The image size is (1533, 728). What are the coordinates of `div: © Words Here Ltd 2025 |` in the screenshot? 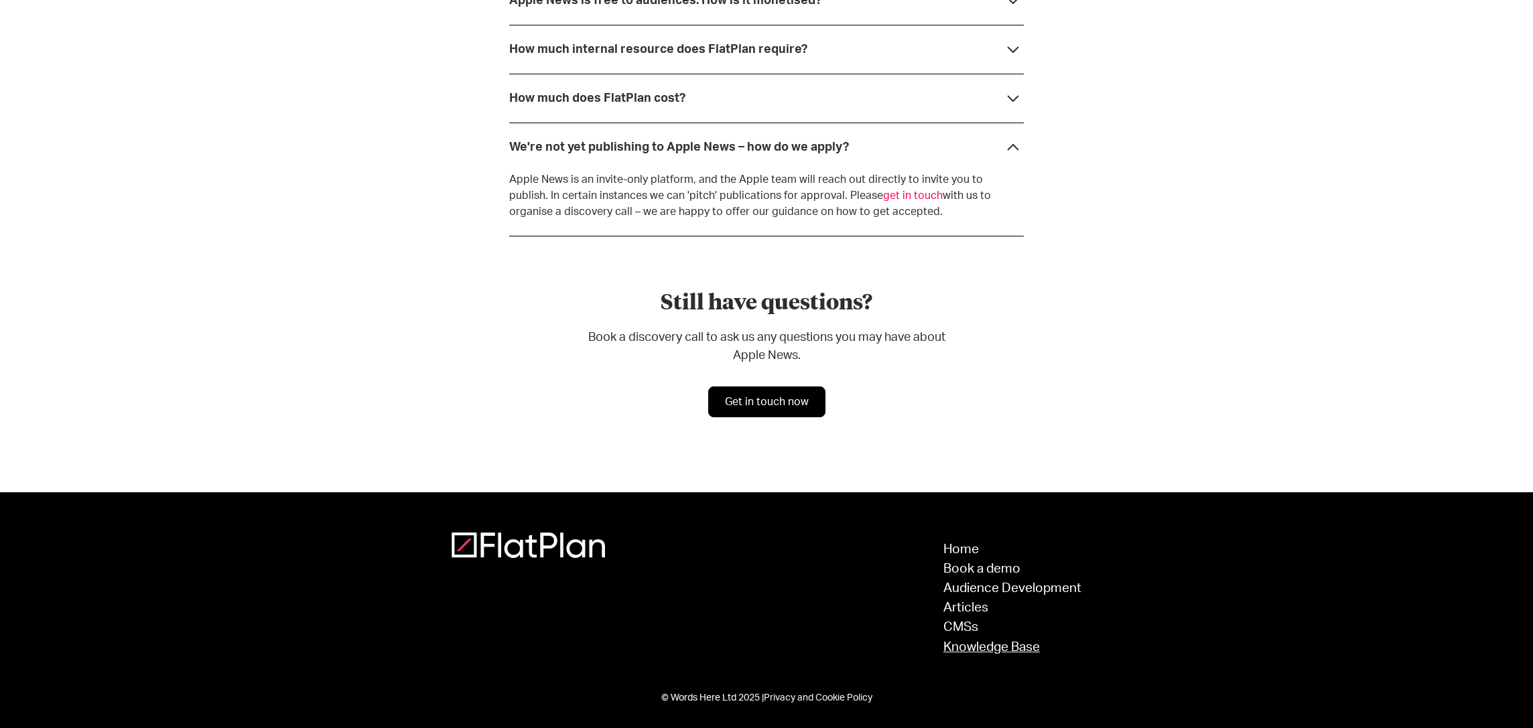 It's located at (767, 698).